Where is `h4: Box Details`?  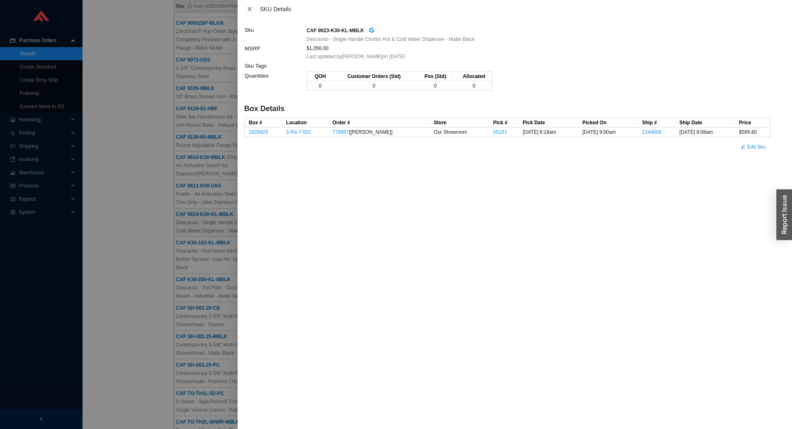 h4: Box Details is located at coordinates (507, 108).